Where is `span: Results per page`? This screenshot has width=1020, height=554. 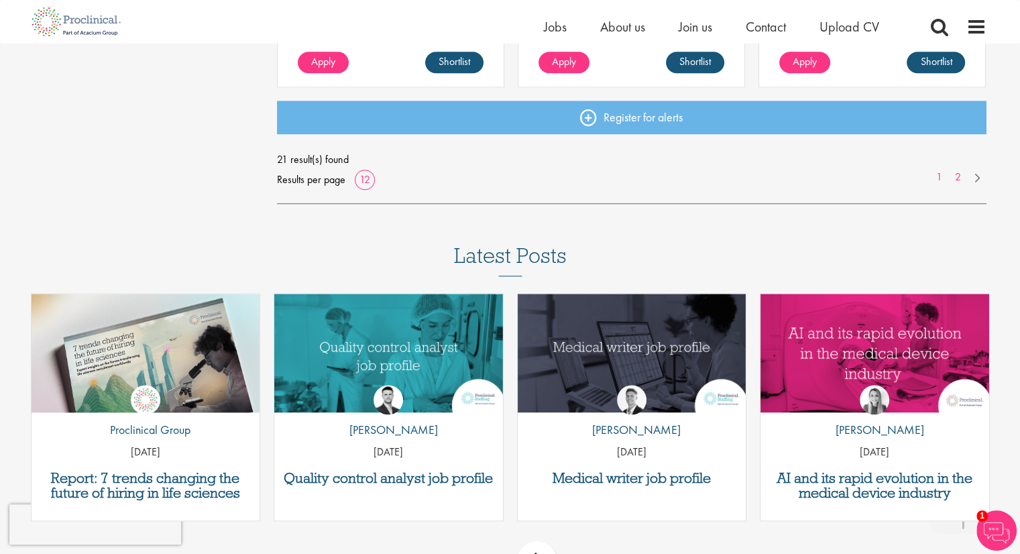
span: Results per page is located at coordinates (311, 180).